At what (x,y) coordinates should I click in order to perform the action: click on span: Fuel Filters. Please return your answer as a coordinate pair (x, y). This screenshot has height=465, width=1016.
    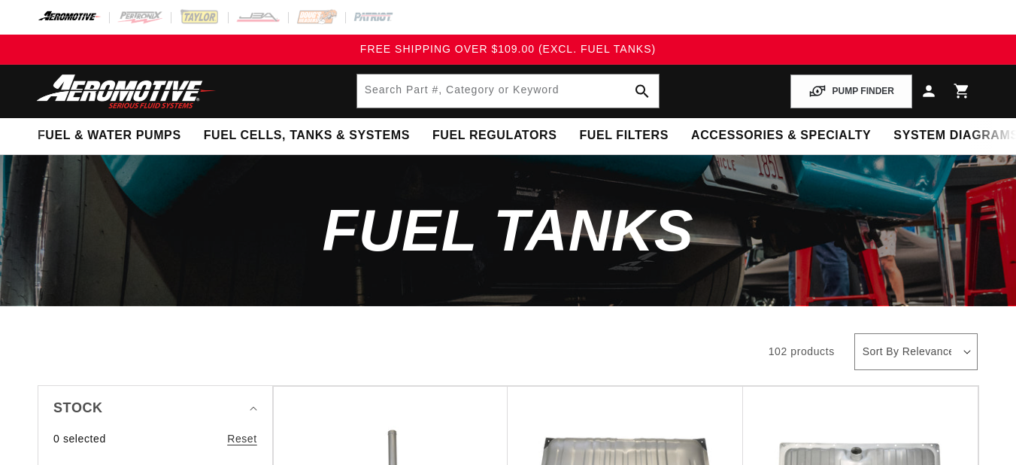
    Looking at the image, I should click on (623, 135).